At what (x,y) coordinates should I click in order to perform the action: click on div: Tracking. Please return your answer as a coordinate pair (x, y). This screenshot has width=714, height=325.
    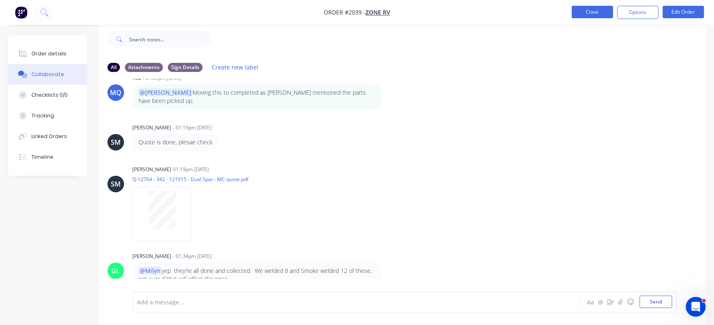
    Looking at the image, I should click on (43, 116).